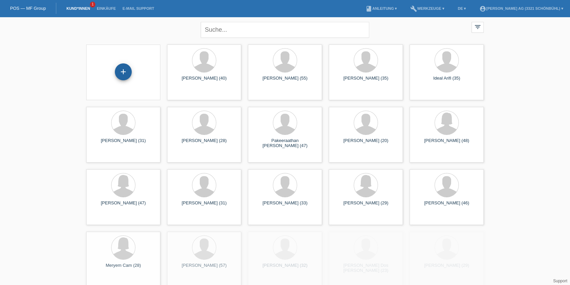 Image resolution: width=570 pixels, height=285 pixels. Describe the element at coordinates (477, 27) in the screenshot. I see `i: filter_list` at that location.